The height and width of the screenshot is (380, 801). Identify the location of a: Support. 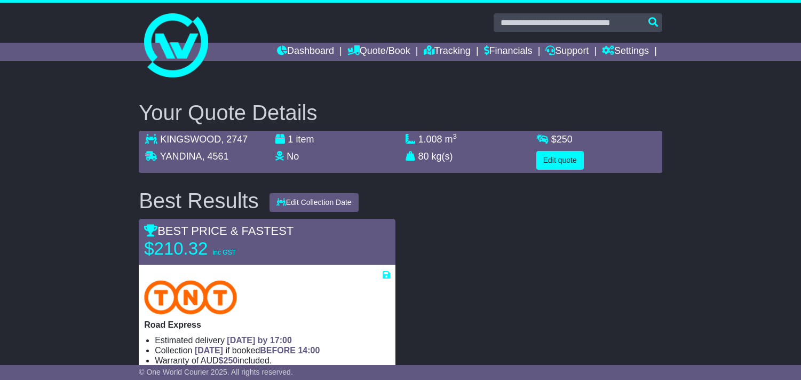
(566, 52).